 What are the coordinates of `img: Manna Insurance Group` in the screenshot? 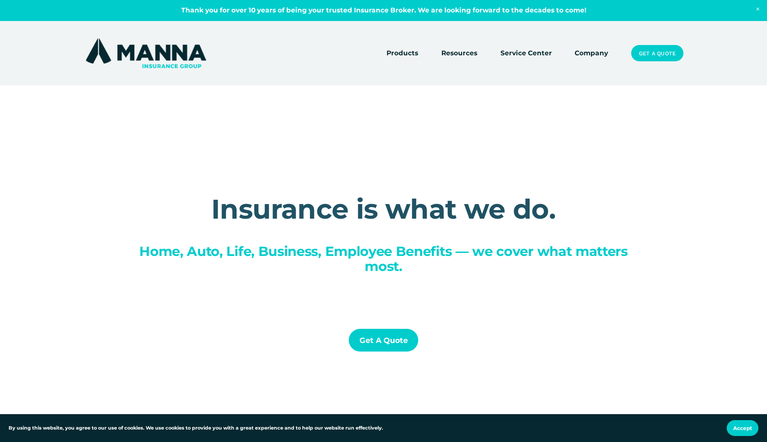 It's located at (146, 53).